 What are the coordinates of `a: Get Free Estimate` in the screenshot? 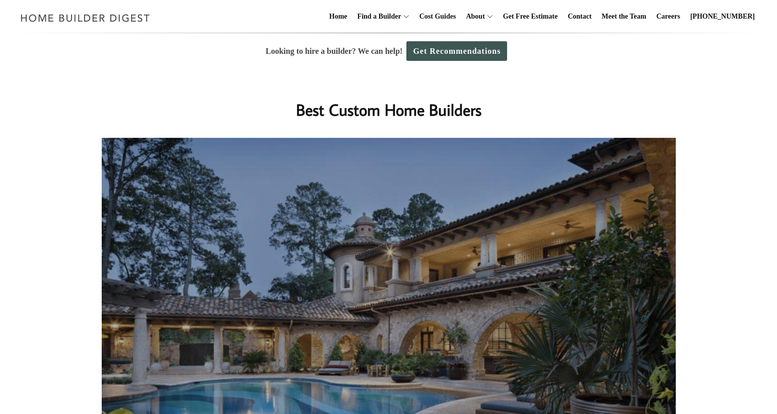 It's located at (530, 17).